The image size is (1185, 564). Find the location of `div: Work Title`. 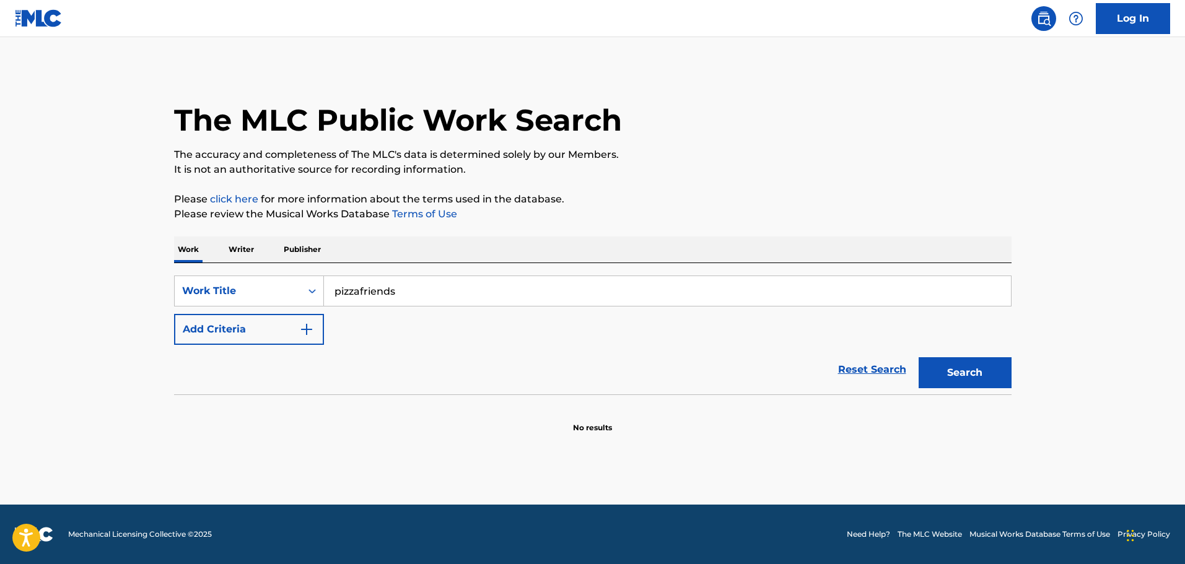

div: Work Title is located at coordinates (238, 291).